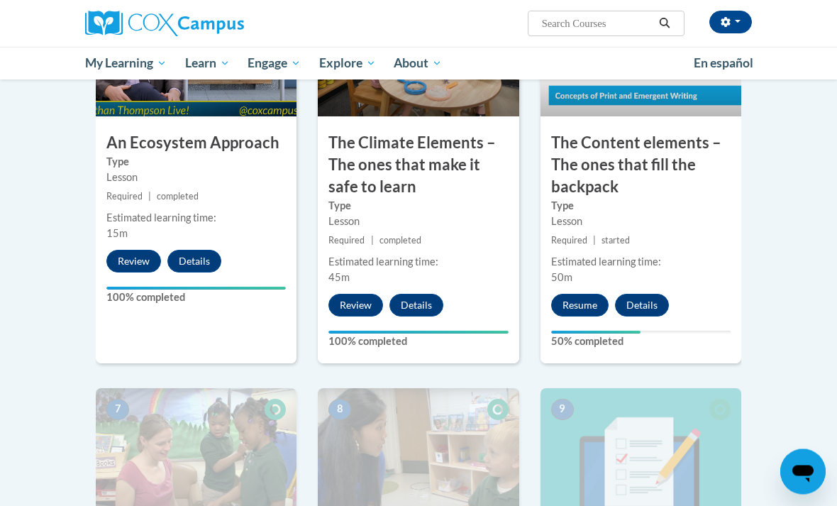  What do you see at coordinates (207, 63) in the screenshot?
I see `span: Learn` at bounding box center [207, 63].